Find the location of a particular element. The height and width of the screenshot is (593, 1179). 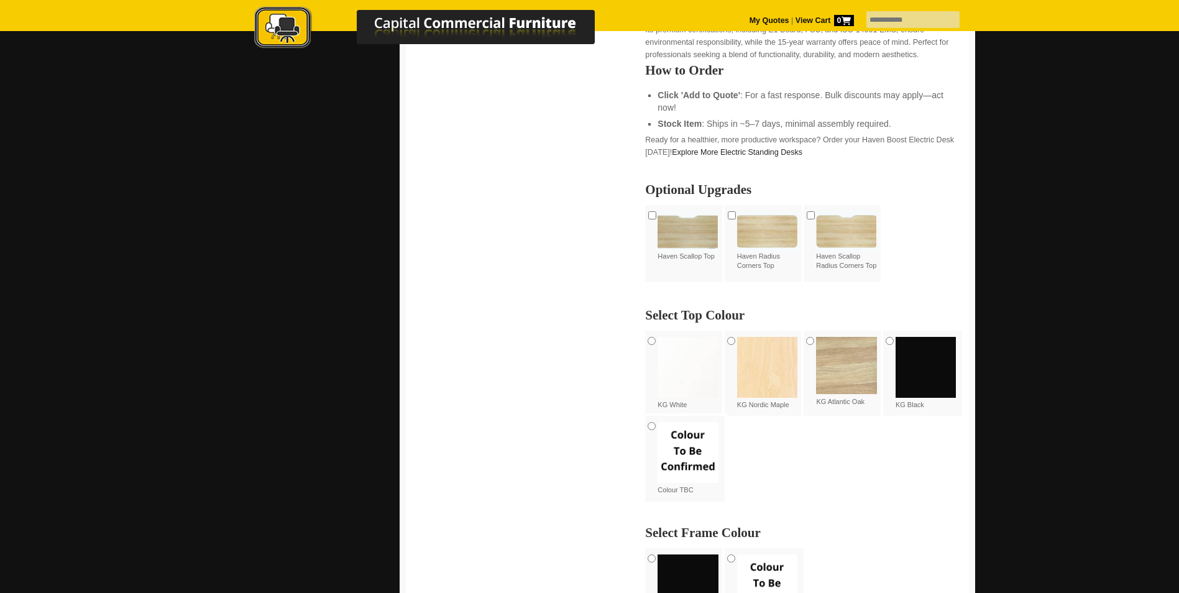

h2: How to Order is located at coordinates (803, 70).